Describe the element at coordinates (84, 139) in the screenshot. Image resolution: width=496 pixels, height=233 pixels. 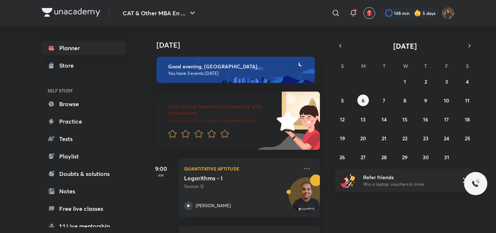
I see `a: Tests` at that location.